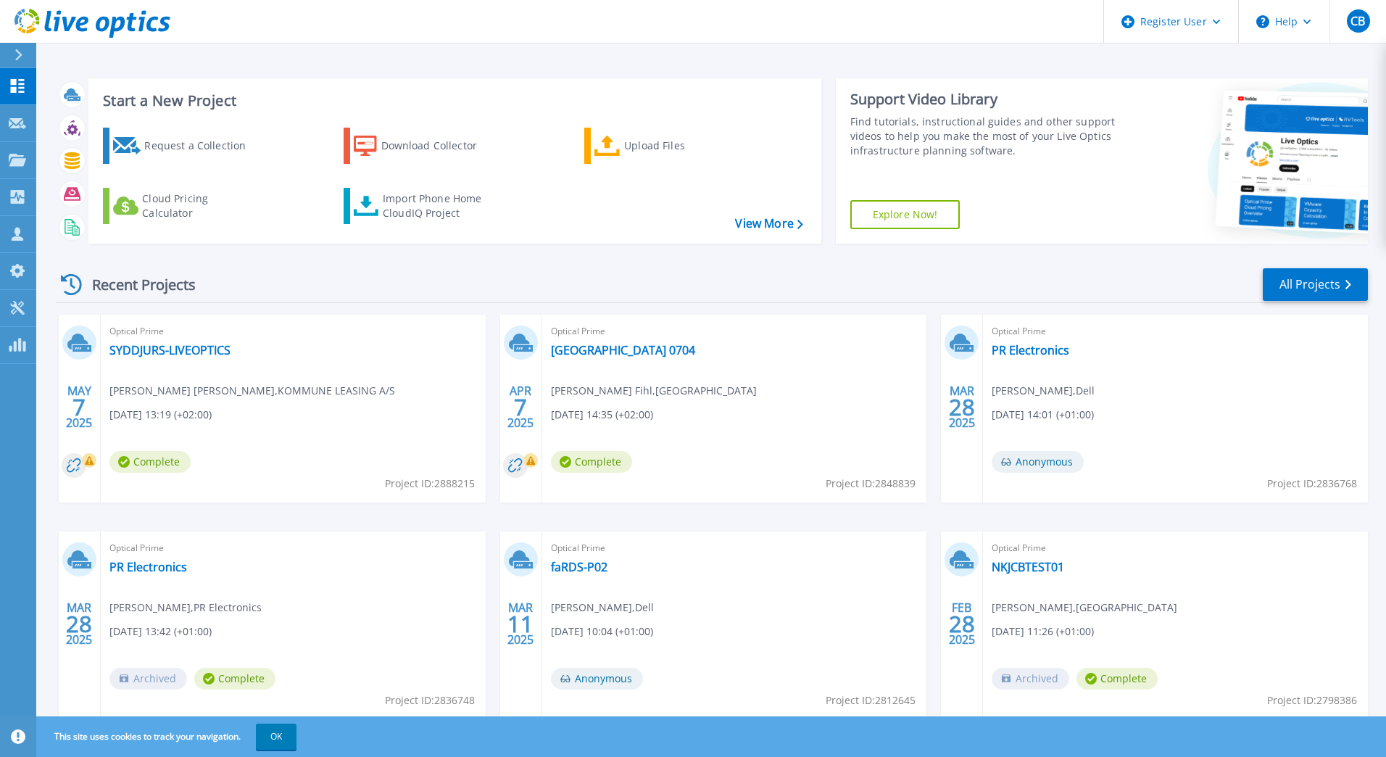 This screenshot has height=757, width=1386. I want to click on a: SYDDJURS-LIVEOPTICS, so click(170, 350).